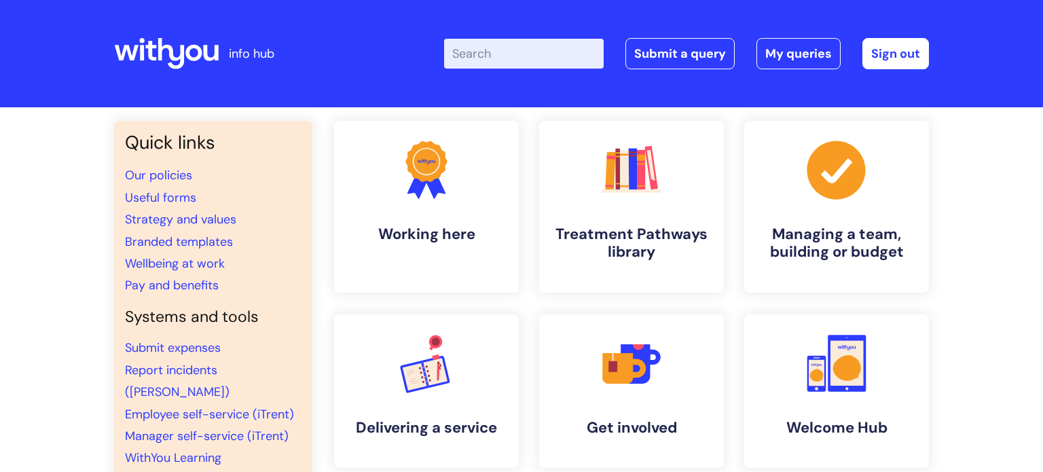 Image resolution: width=1043 pixels, height=472 pixels. What do you see at coordinates (158, 175) in the screenshot?
I see `a: Our policies` at bounding box center [158, 175].